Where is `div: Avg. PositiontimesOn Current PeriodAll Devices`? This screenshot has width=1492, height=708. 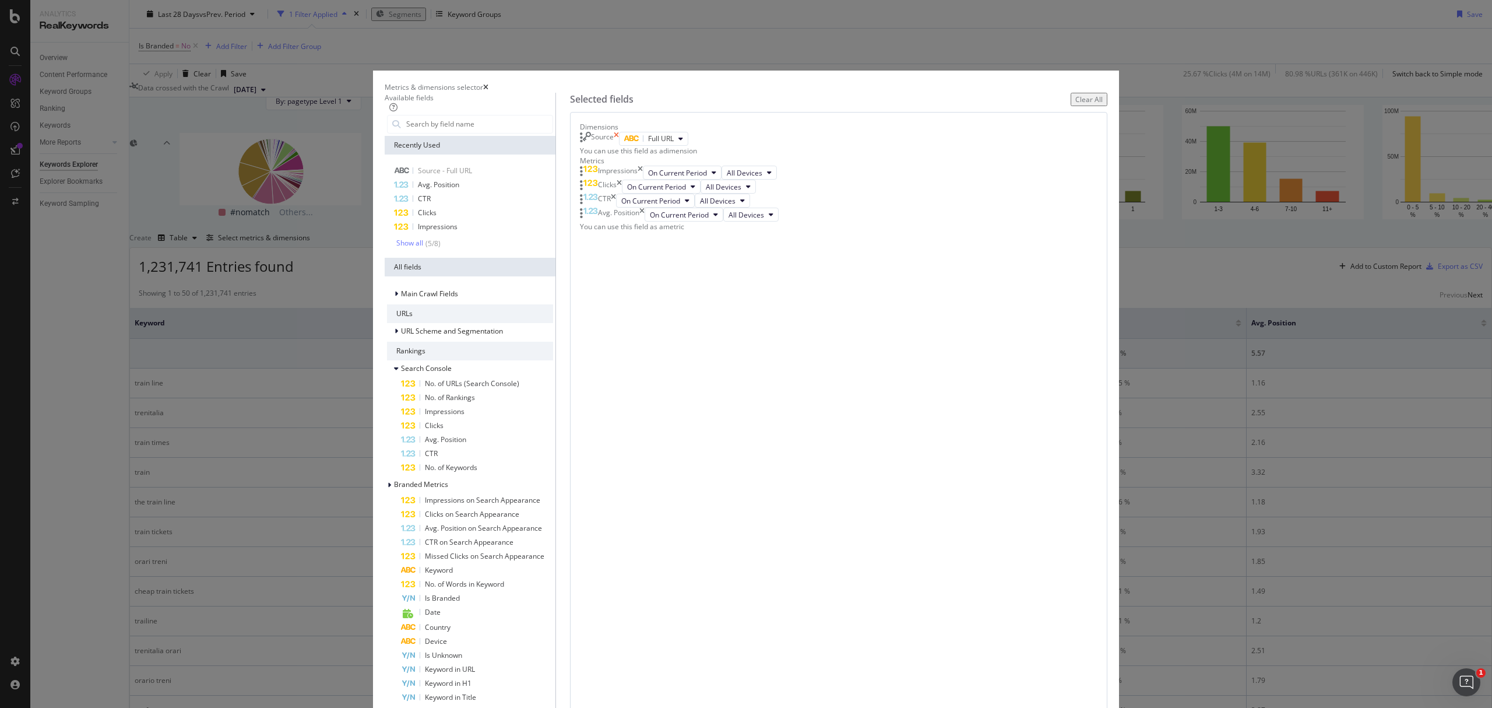
div: Avg. PositiontimesOn Current PeriodAll Devices is located at coordinates (839, 214).